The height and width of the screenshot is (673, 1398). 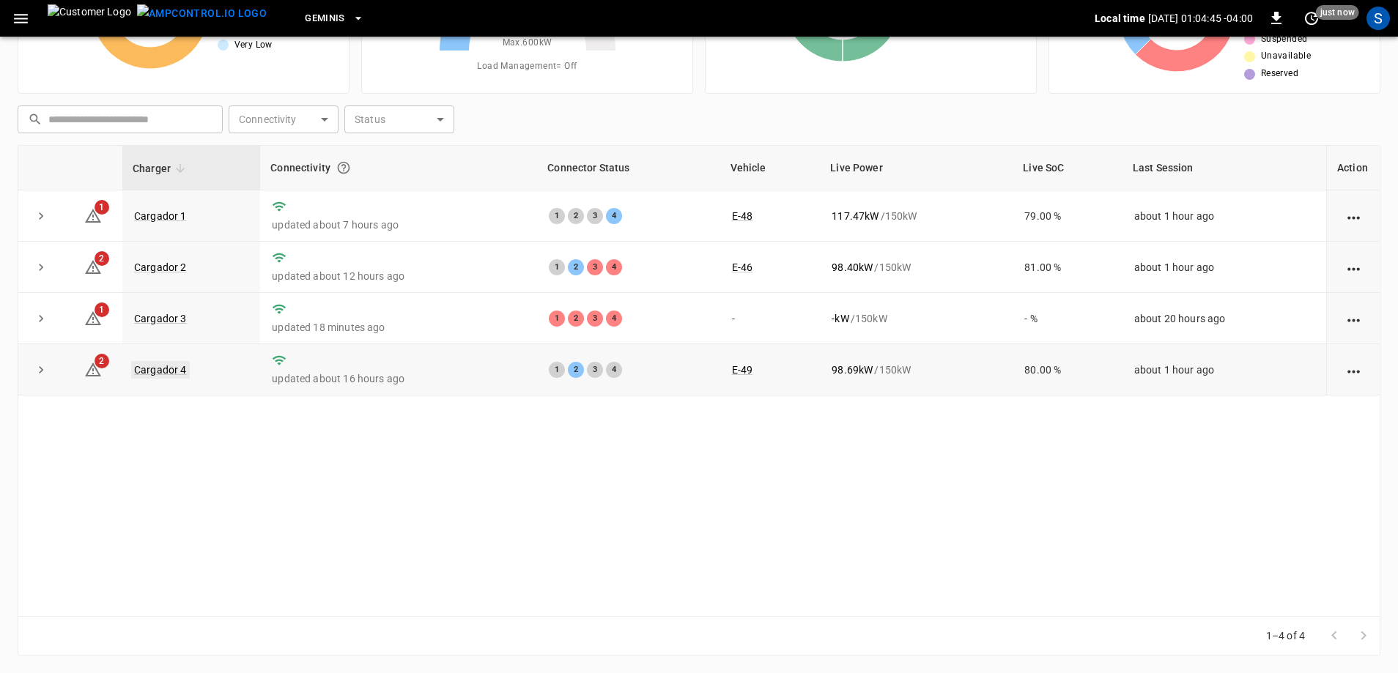 What do you see at coordinates (1285, 636) in the screenshot?
I see `p: 1–4 of 4` at bounding box center [1285, 636].